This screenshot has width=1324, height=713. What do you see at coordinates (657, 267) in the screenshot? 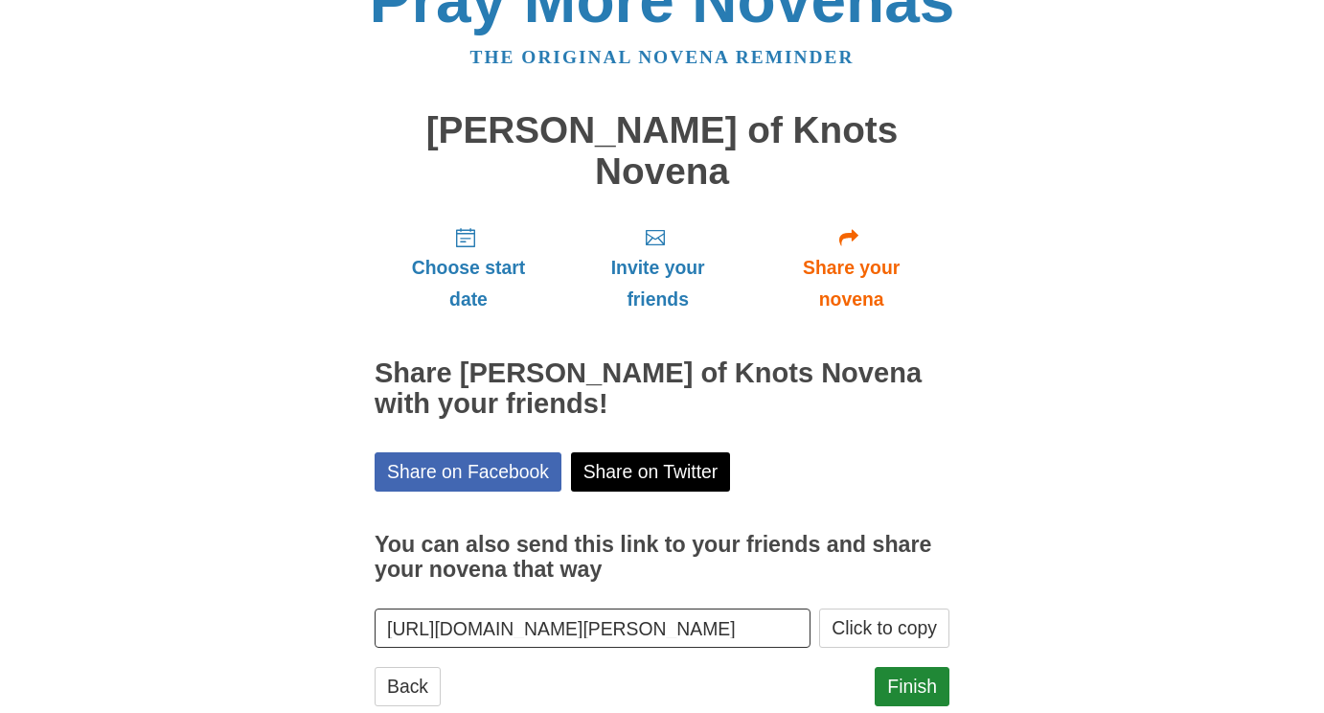
I see `a: Invite your friends` at bounding box center [657, 267].